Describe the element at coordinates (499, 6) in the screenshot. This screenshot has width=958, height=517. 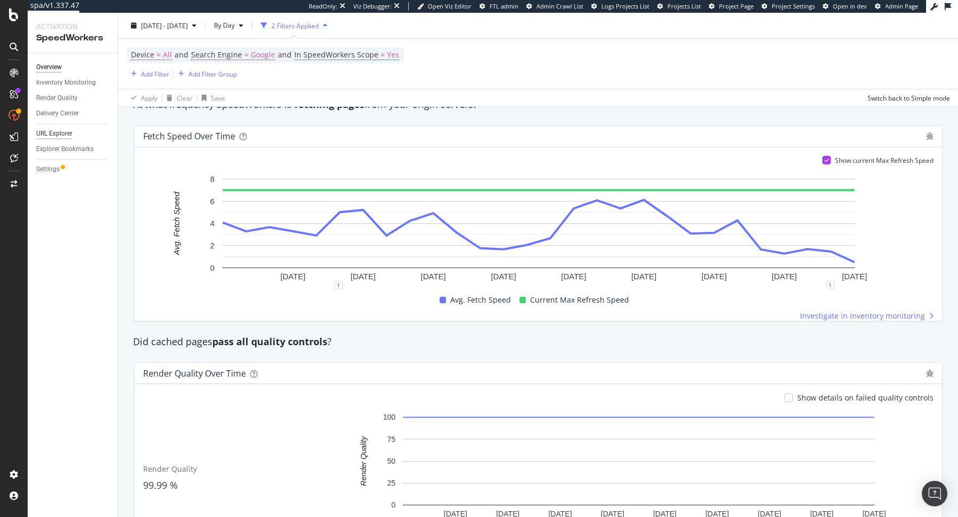
I see `a: FTL admin` at that location.